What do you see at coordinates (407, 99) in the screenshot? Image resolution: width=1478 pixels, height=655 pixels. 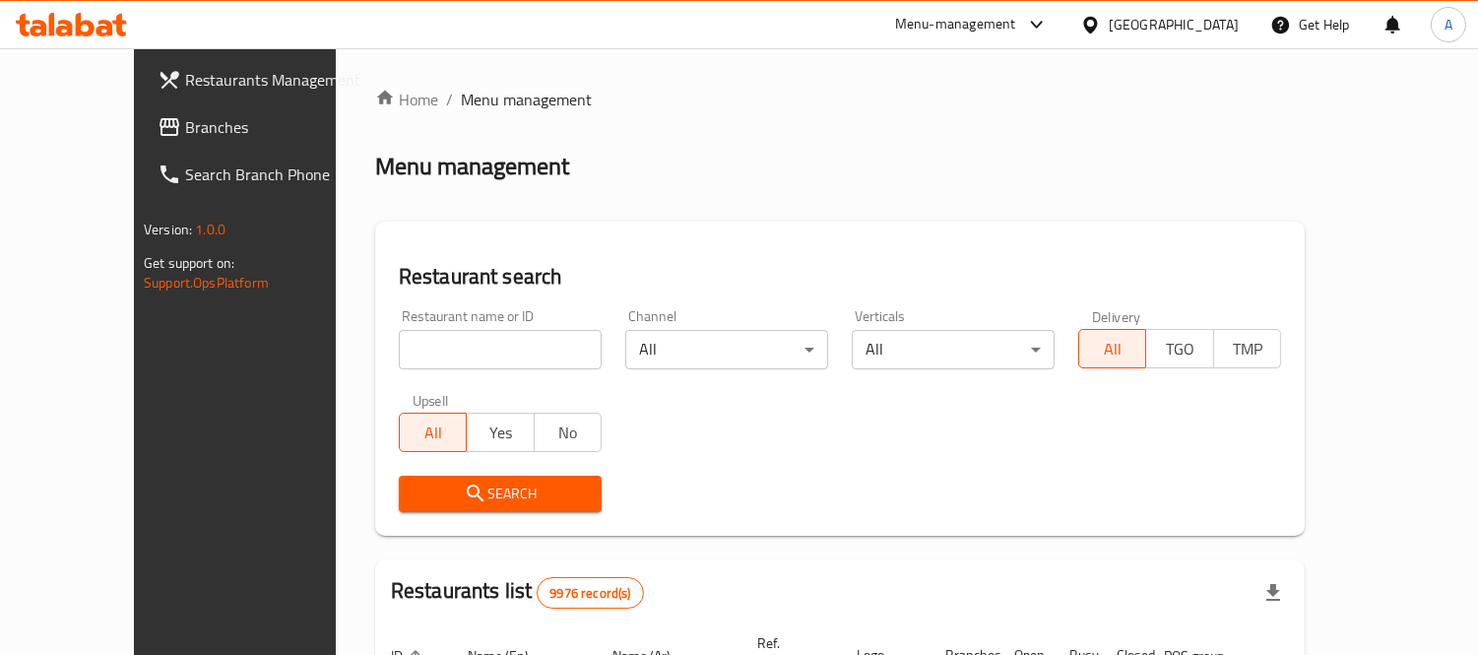 I see `a: Home` at bounding box center [407, 99].